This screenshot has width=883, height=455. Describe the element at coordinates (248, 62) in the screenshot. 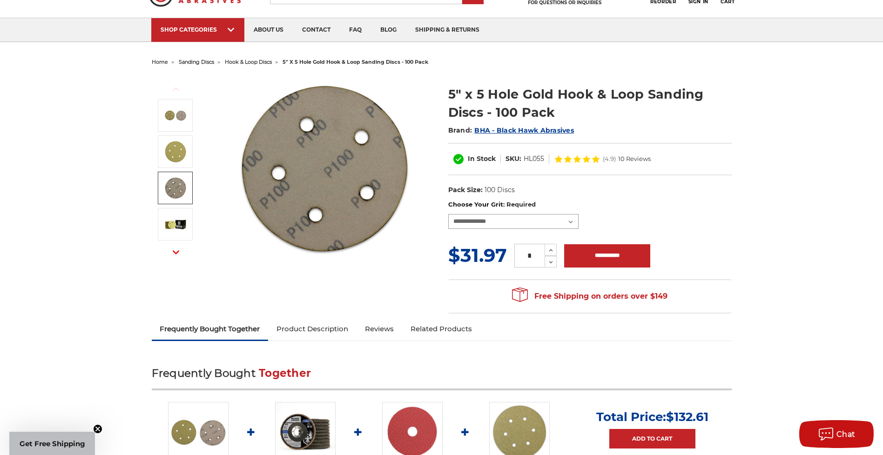

I see `a: hook & loop discs` at that location.